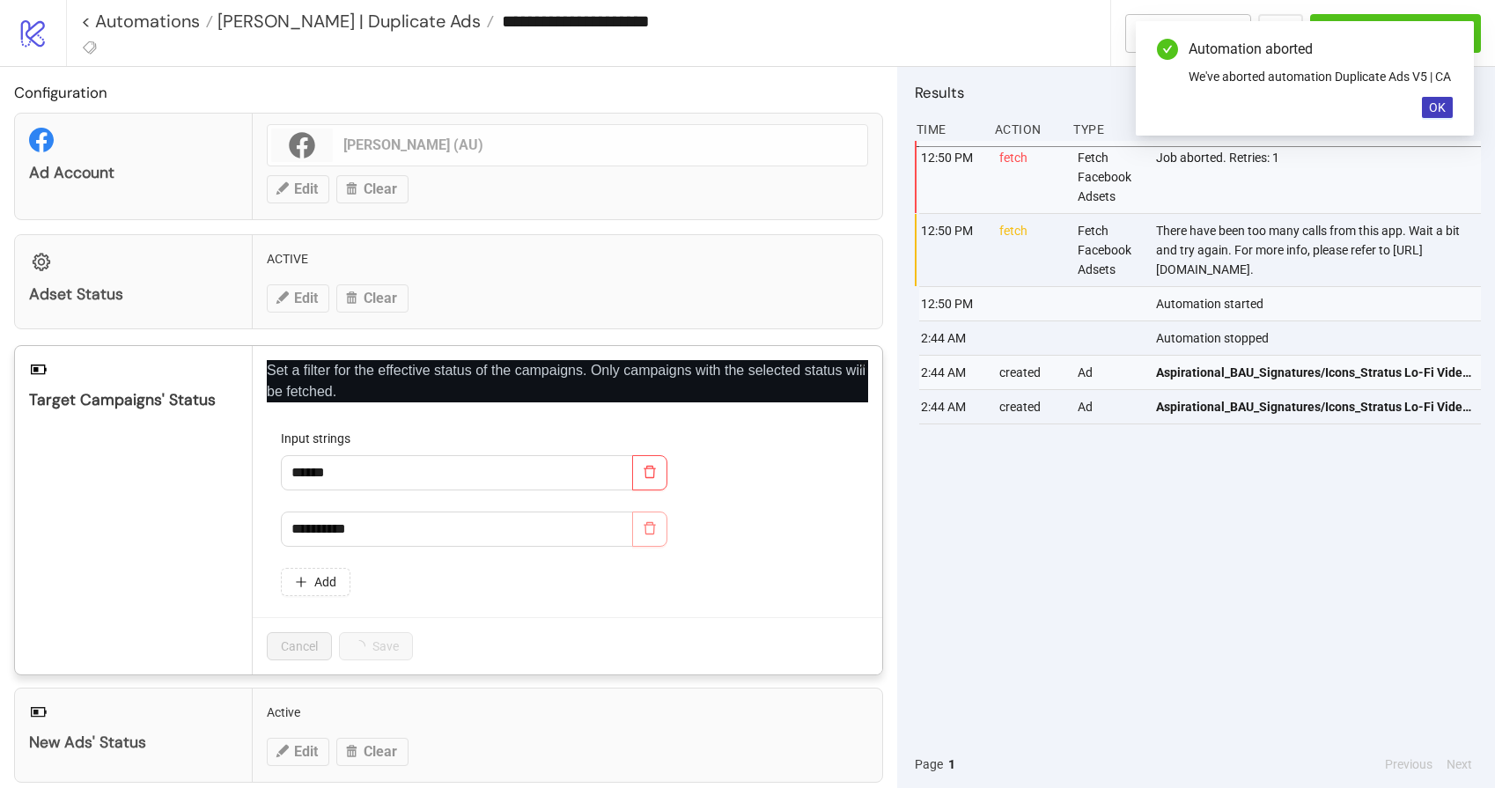 The image size is (1495, 788). I want to click on div: Time, so click(947, 129).